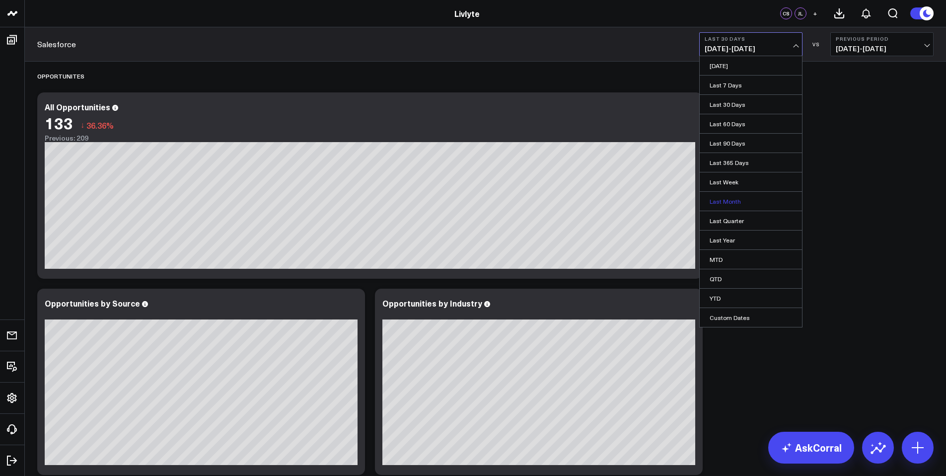  What do you see at coordinates (100, 125) in the screenshot?
I see `span: 36.36%` at bounding box center [100, 125].